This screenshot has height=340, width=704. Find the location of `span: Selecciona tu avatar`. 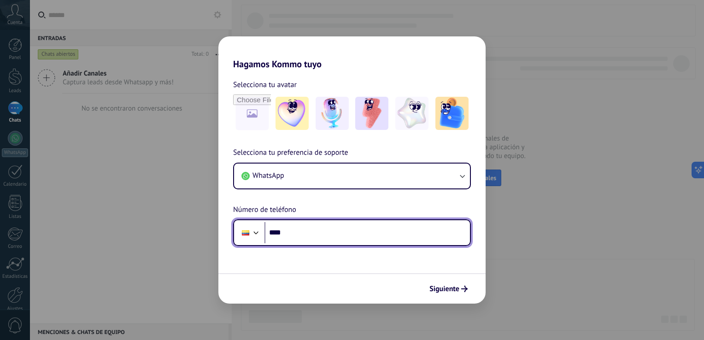

span: Selecciona tu avatar is located at coordinates (265, 85).